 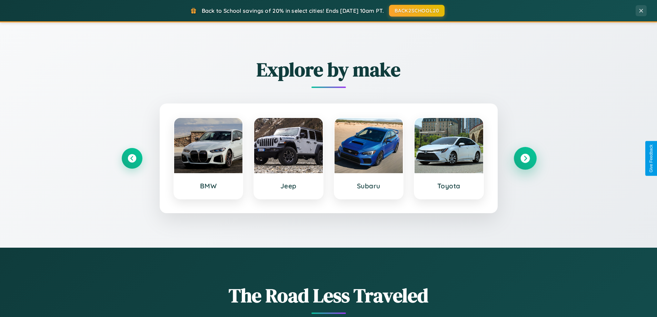 What do you see at coordinates (651, 158) in the screenshot?
I see `div: Give Feedback` at bounding box center [651, 158].